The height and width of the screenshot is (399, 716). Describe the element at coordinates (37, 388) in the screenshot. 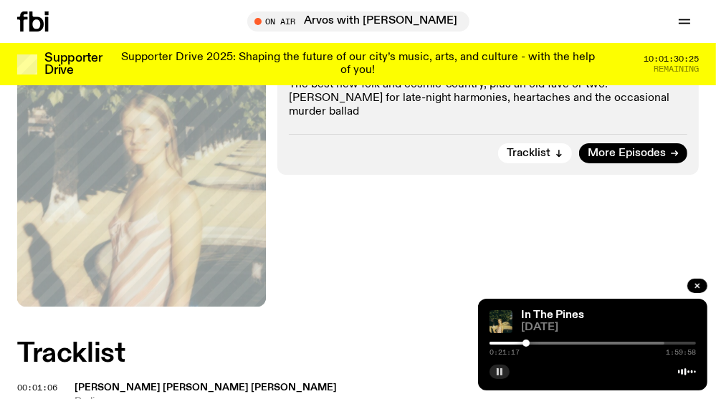

I see `span: 00:01:06` at that location.